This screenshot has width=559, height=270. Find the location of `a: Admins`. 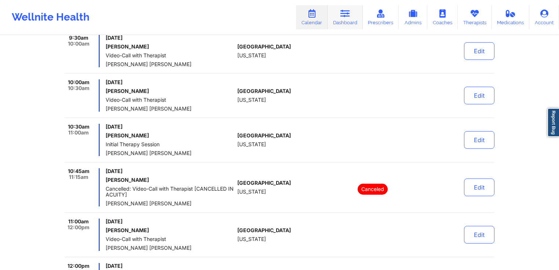

a: Admins is located at coordinates (413, 17).